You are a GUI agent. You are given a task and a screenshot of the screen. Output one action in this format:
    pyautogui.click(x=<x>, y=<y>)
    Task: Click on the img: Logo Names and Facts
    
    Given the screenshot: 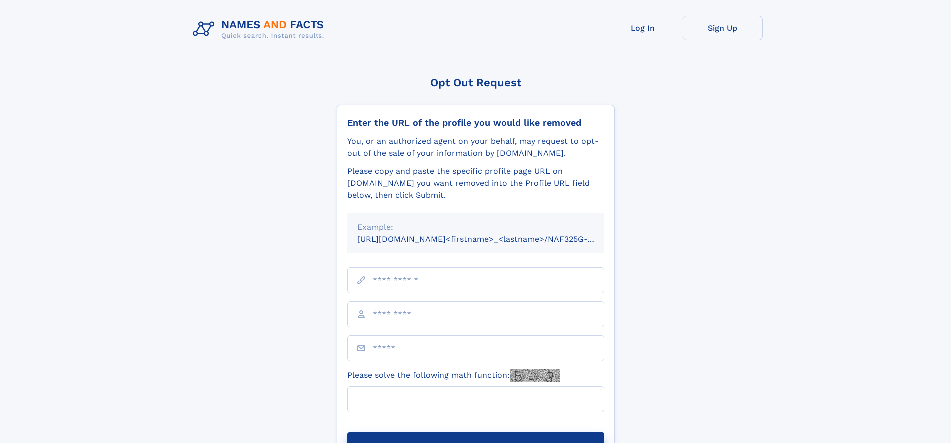 What is the action you would take?
    pyautogui.click(x=261, y=29)
    